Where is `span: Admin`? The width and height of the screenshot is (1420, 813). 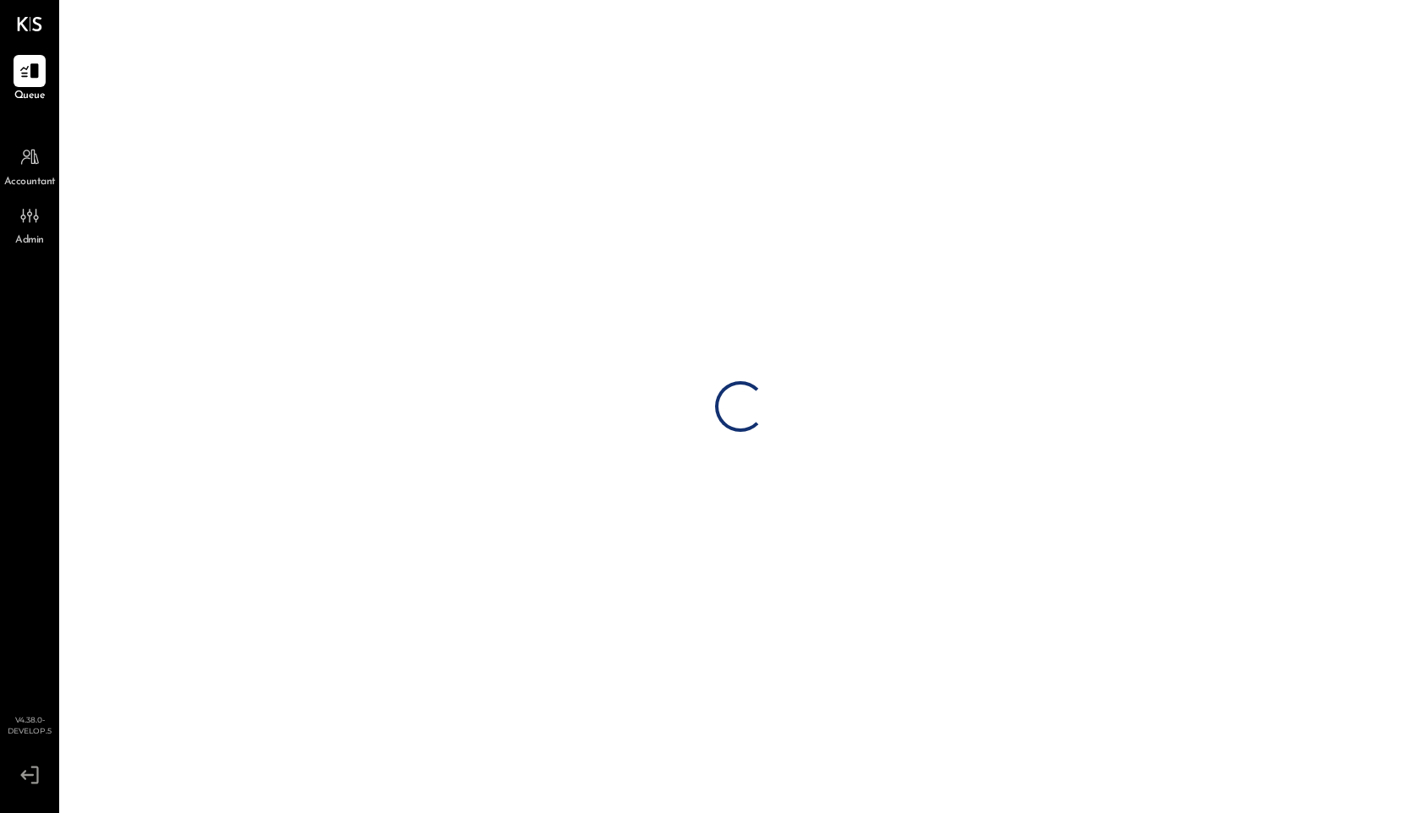
span: Admin is located at coordinates (30, 241).